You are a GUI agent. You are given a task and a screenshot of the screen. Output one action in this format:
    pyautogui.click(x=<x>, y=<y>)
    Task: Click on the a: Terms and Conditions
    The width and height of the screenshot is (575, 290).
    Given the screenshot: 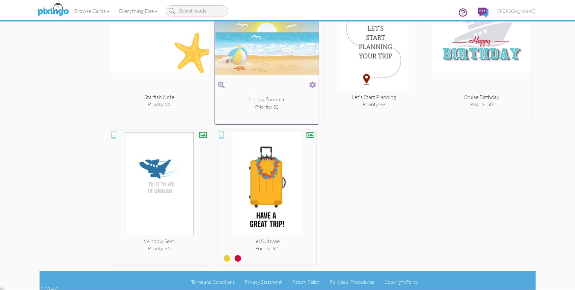 What is the action you would take?
    pyautogui.click(x=213, y=281)
    